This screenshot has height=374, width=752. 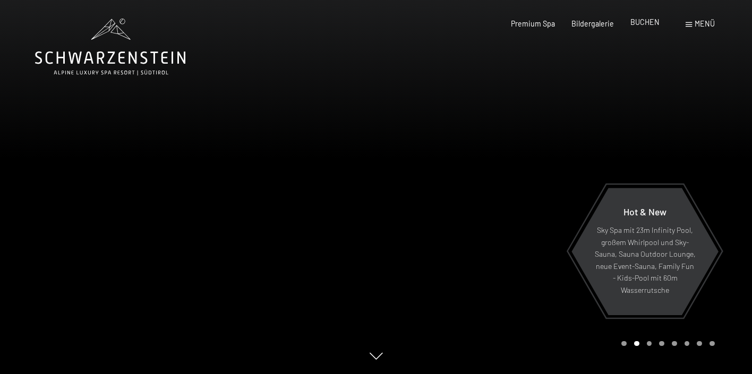 I want to click on a: Hot & New Sky Spa mit 23m Infinity Pool, großem Whirlpool und Sky-Sauna, Sauna Outdoor Lounge, ne..., so click(x=645, y=252).